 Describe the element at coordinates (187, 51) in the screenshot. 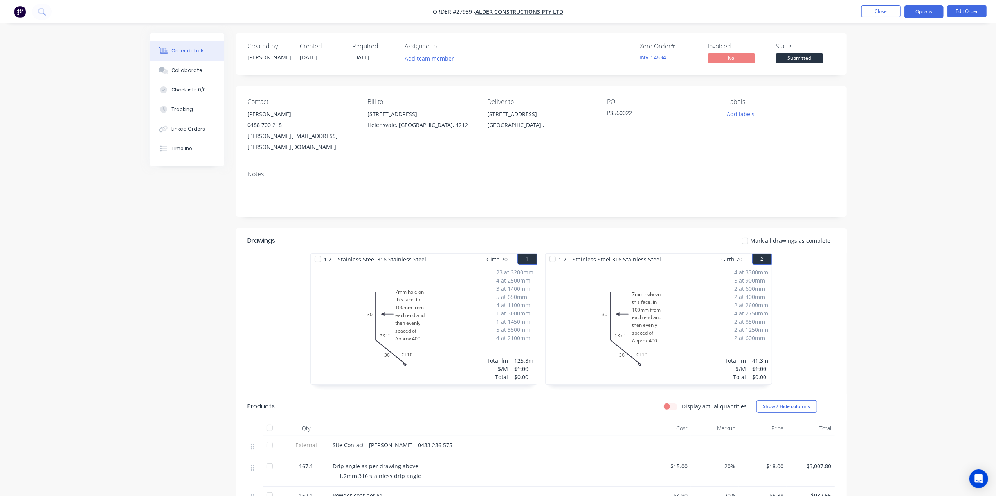

I see `button: Order details` at that location.